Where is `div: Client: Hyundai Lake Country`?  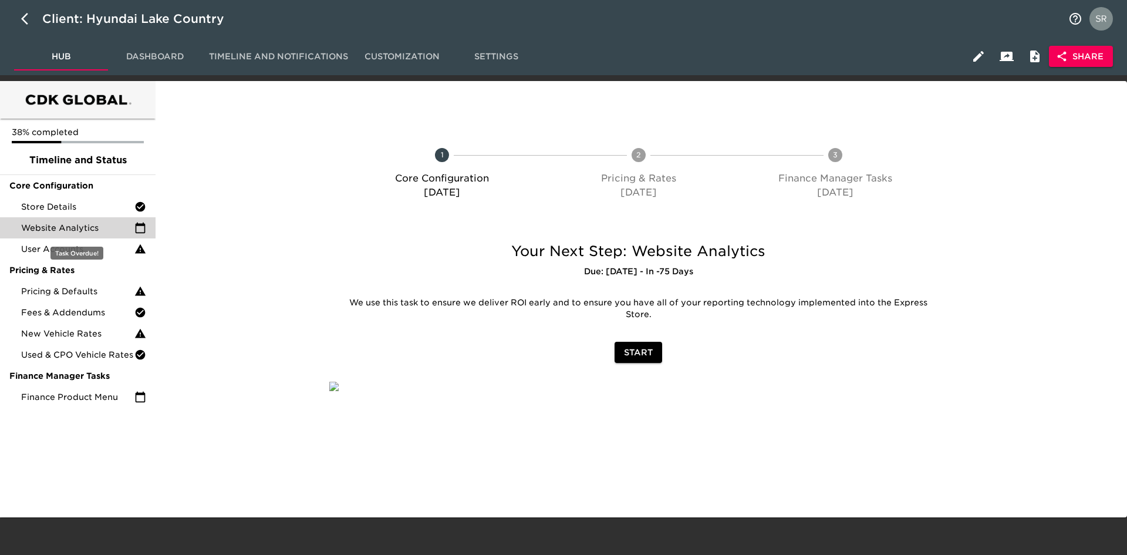 div: Client: Hyundai Lake Country is located at coordinates (141, 19).